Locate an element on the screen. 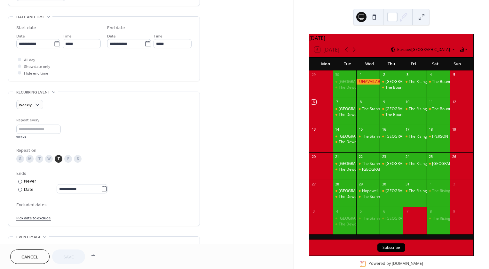  div: 28 is located at coordinates (337, 184).